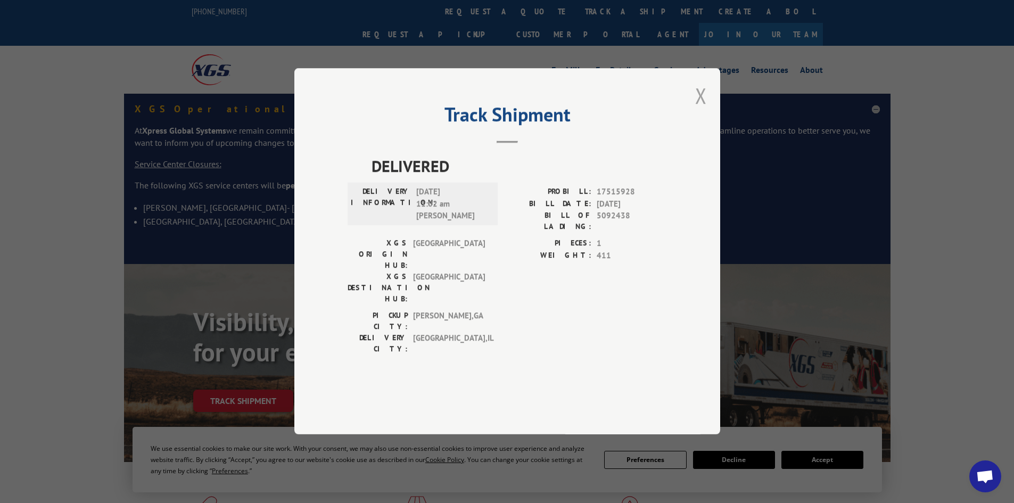  I want to click on label: XGS ORIGIN HUB:, so click(378, 255).